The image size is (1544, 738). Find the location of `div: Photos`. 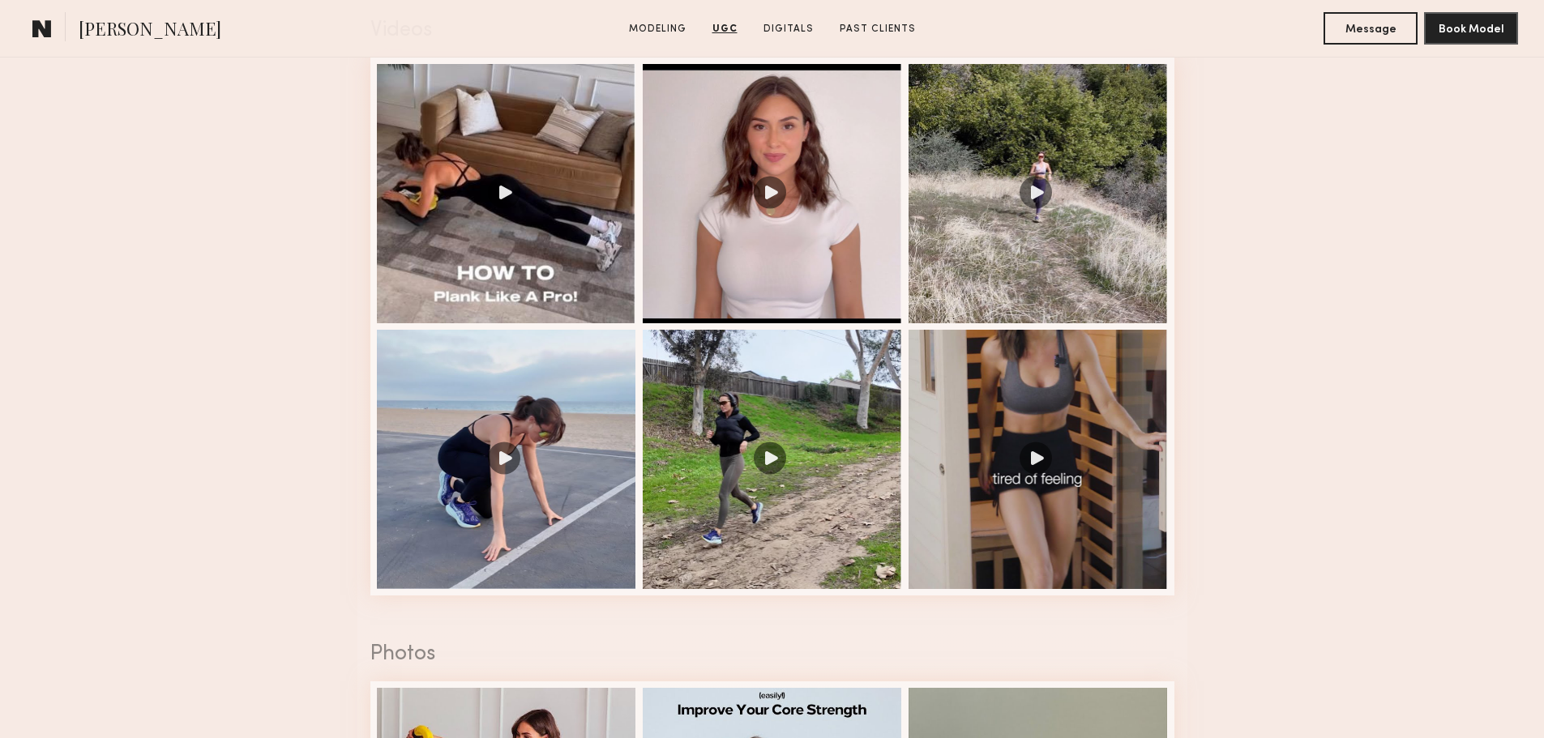

div: Photos is located at coordinates (772, 655).